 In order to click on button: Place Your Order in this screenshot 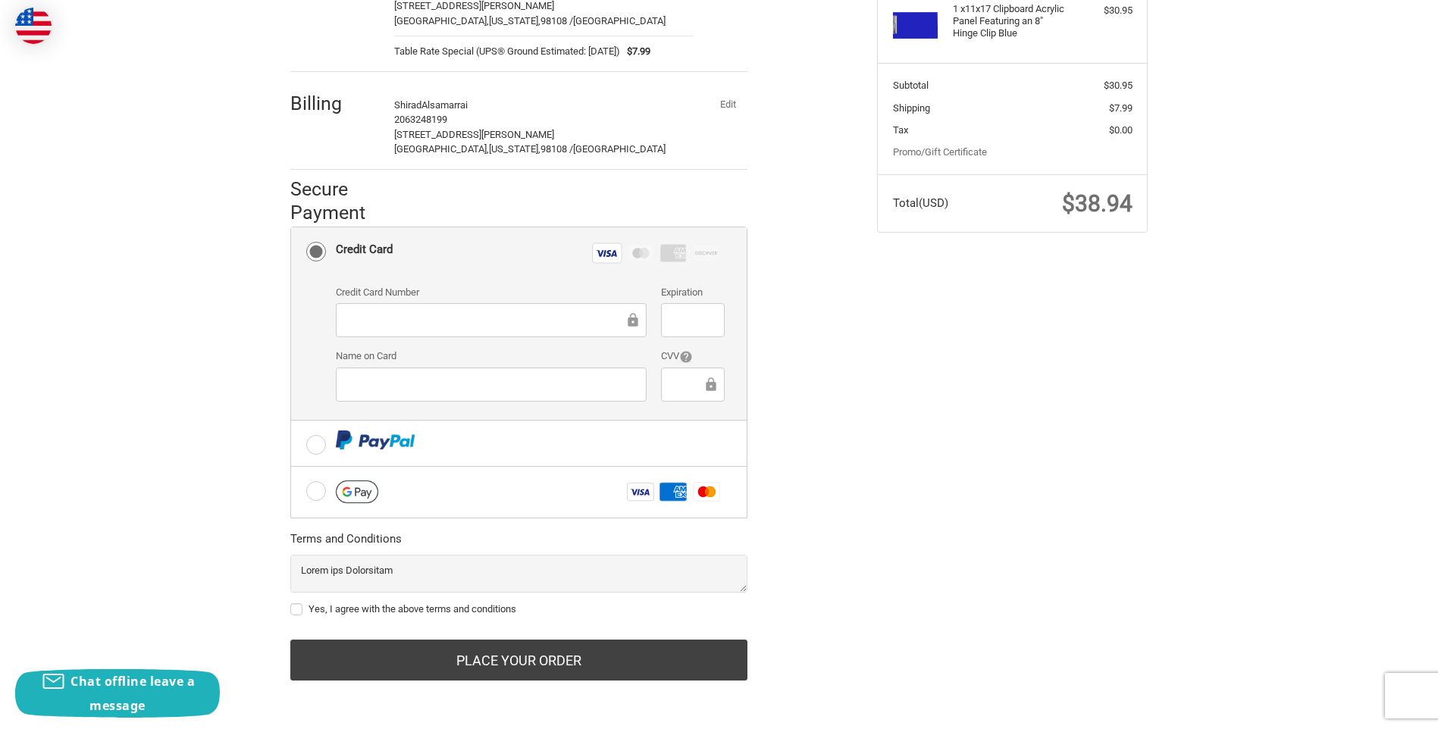, I will do `click(519, 660)`.